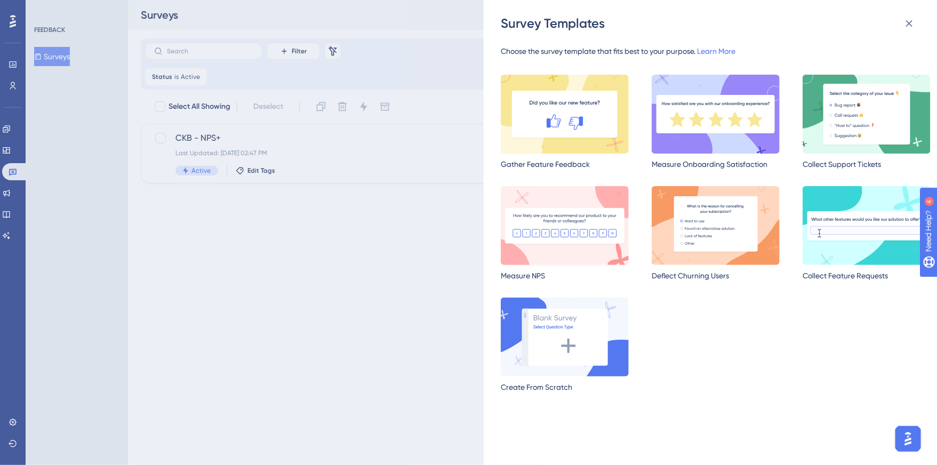 The image size is (937, 465). What do you see at coordinates (564, 164) in the screenshot?
I see `div: Gather Feature Feedback` at bounding box center [564, 164].